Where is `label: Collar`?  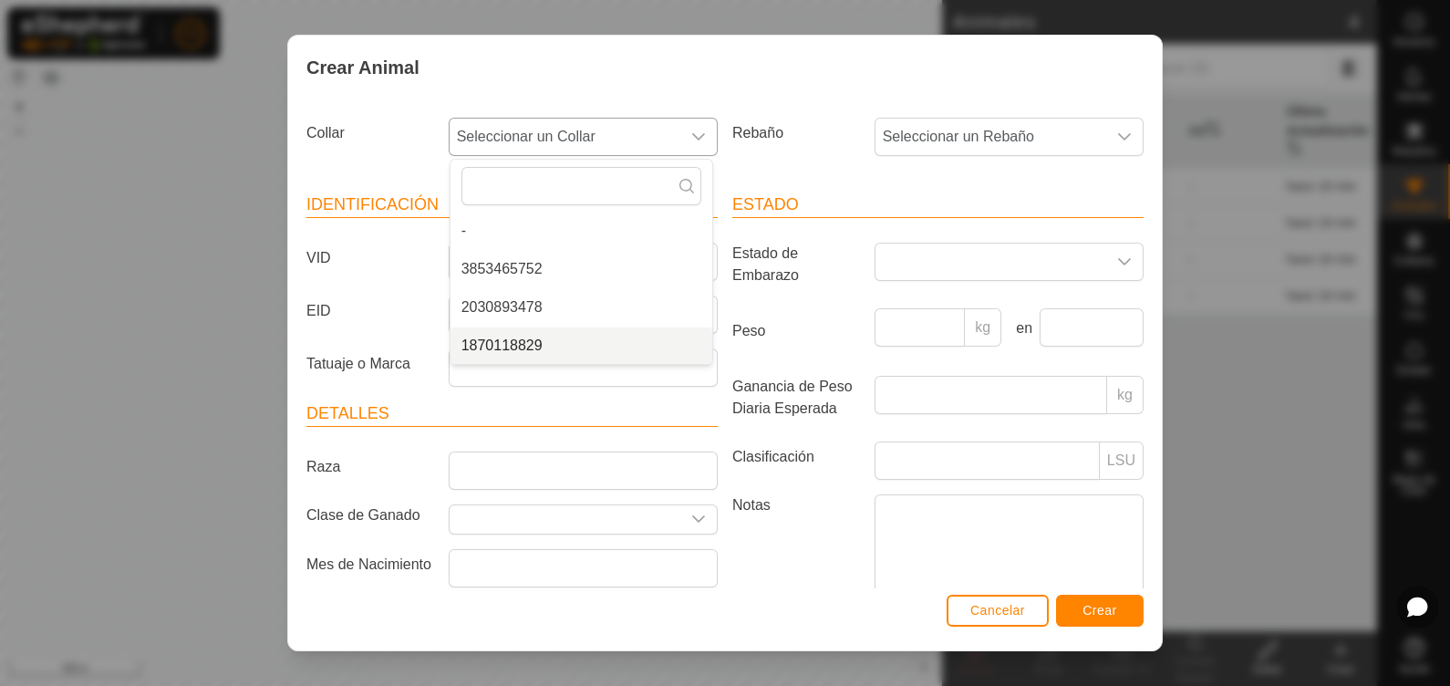 label: Collar is located at coordinates (370, 133).